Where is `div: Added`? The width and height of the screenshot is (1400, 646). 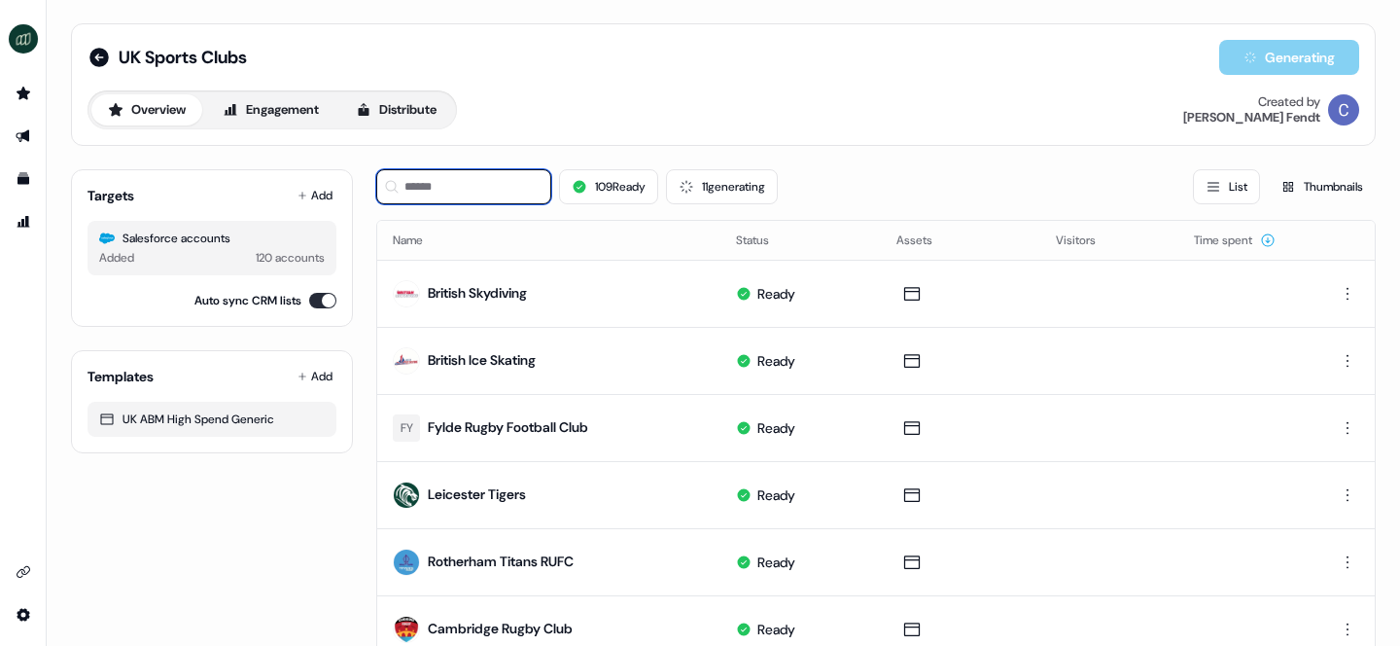 div: Added is located at coordinates (117, 258).